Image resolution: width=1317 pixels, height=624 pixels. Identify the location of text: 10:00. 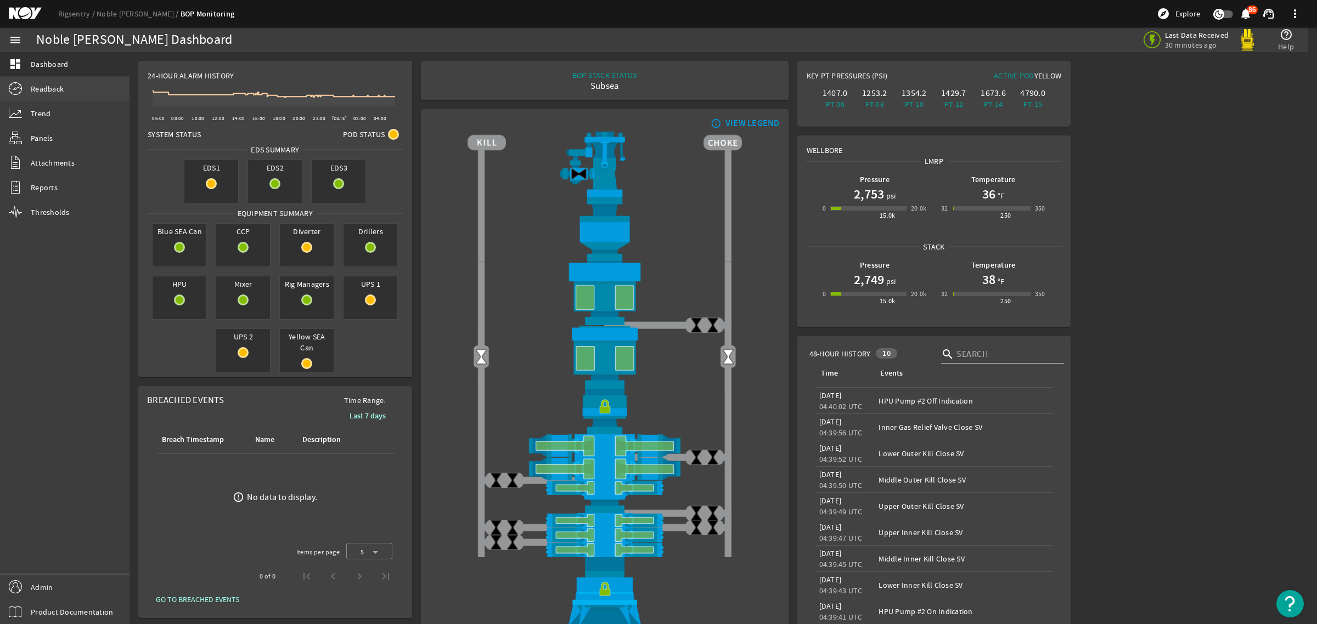
(198, 119).